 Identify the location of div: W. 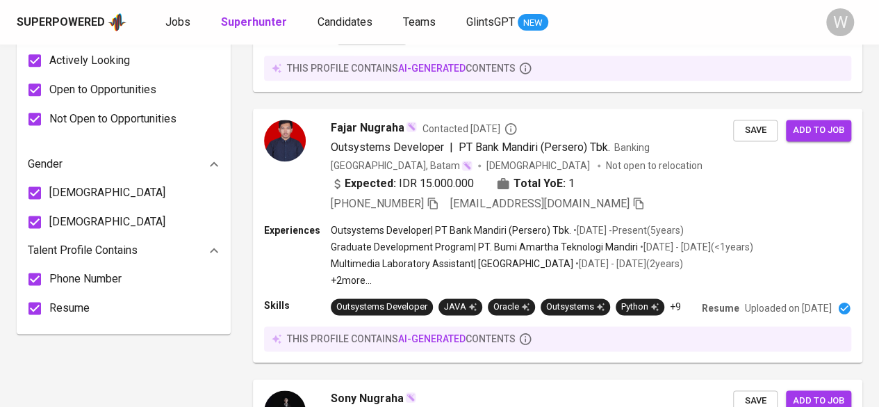
(840, 22).